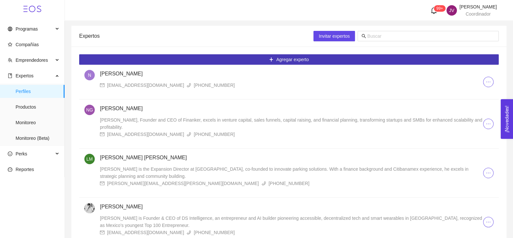  Describe the element at coordinates (293, 59) in the screenshot. I see `span: Agregar experto` at that location.